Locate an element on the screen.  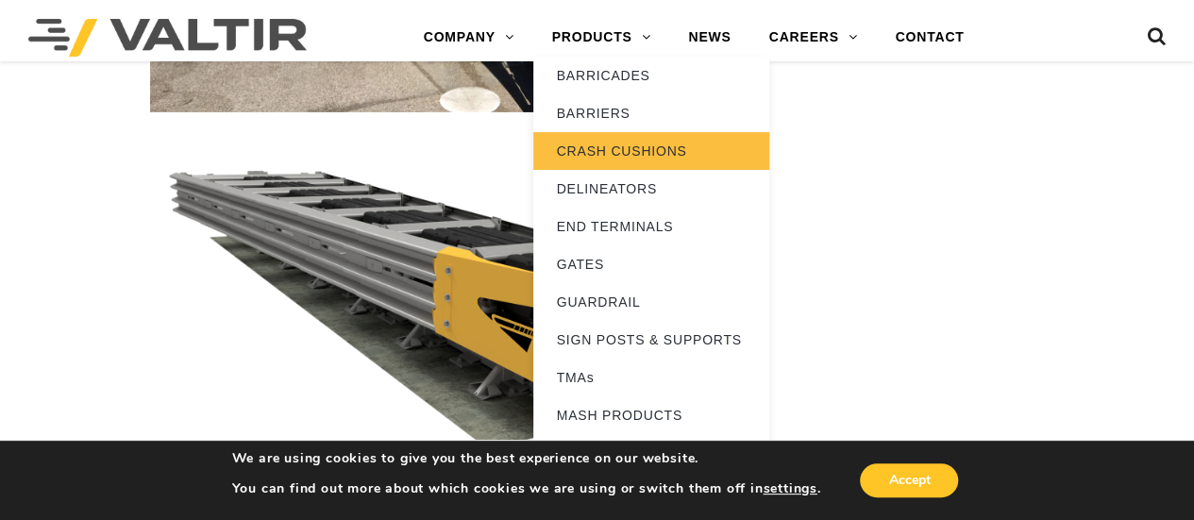
a: ONLINE TRAINING is located at coordinates (651, 453).